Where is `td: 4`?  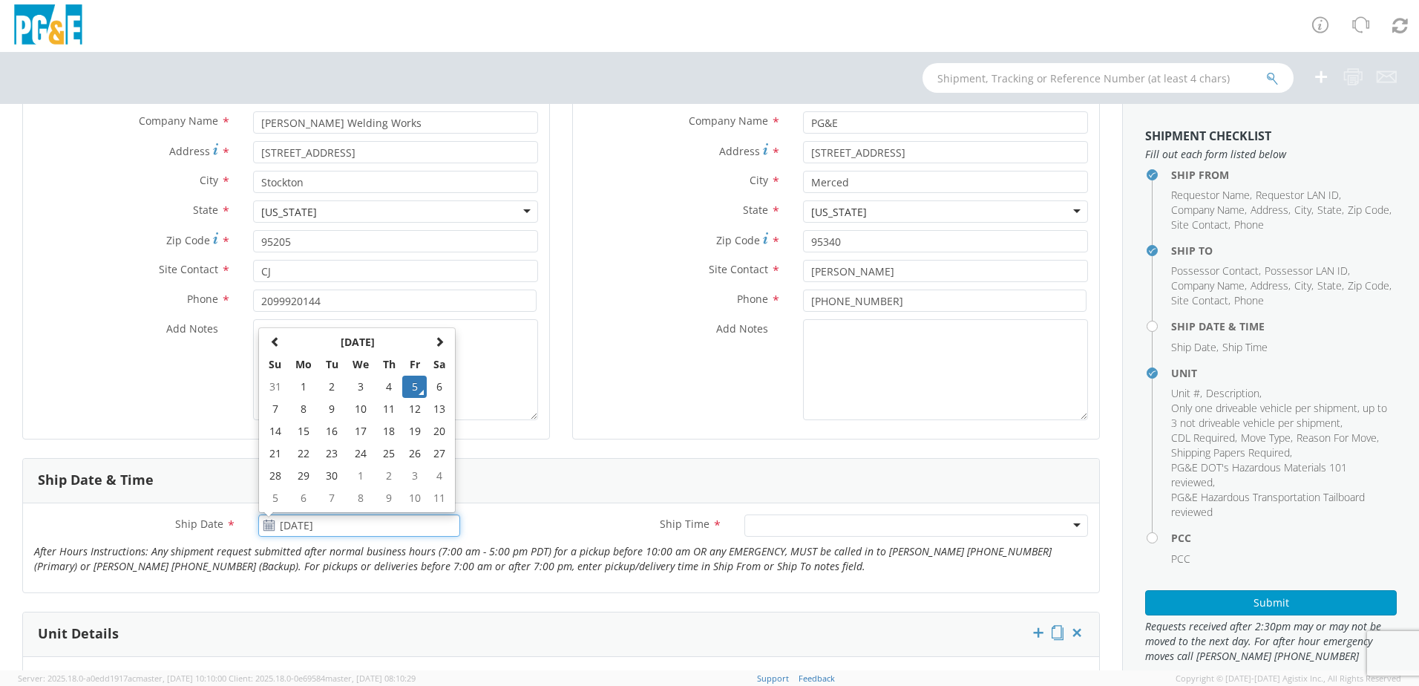 td: 4 is located at coordinates (439, 476).